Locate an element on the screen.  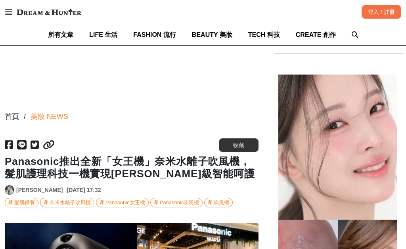
button: 收藏 is located at coordinates (238, 145).